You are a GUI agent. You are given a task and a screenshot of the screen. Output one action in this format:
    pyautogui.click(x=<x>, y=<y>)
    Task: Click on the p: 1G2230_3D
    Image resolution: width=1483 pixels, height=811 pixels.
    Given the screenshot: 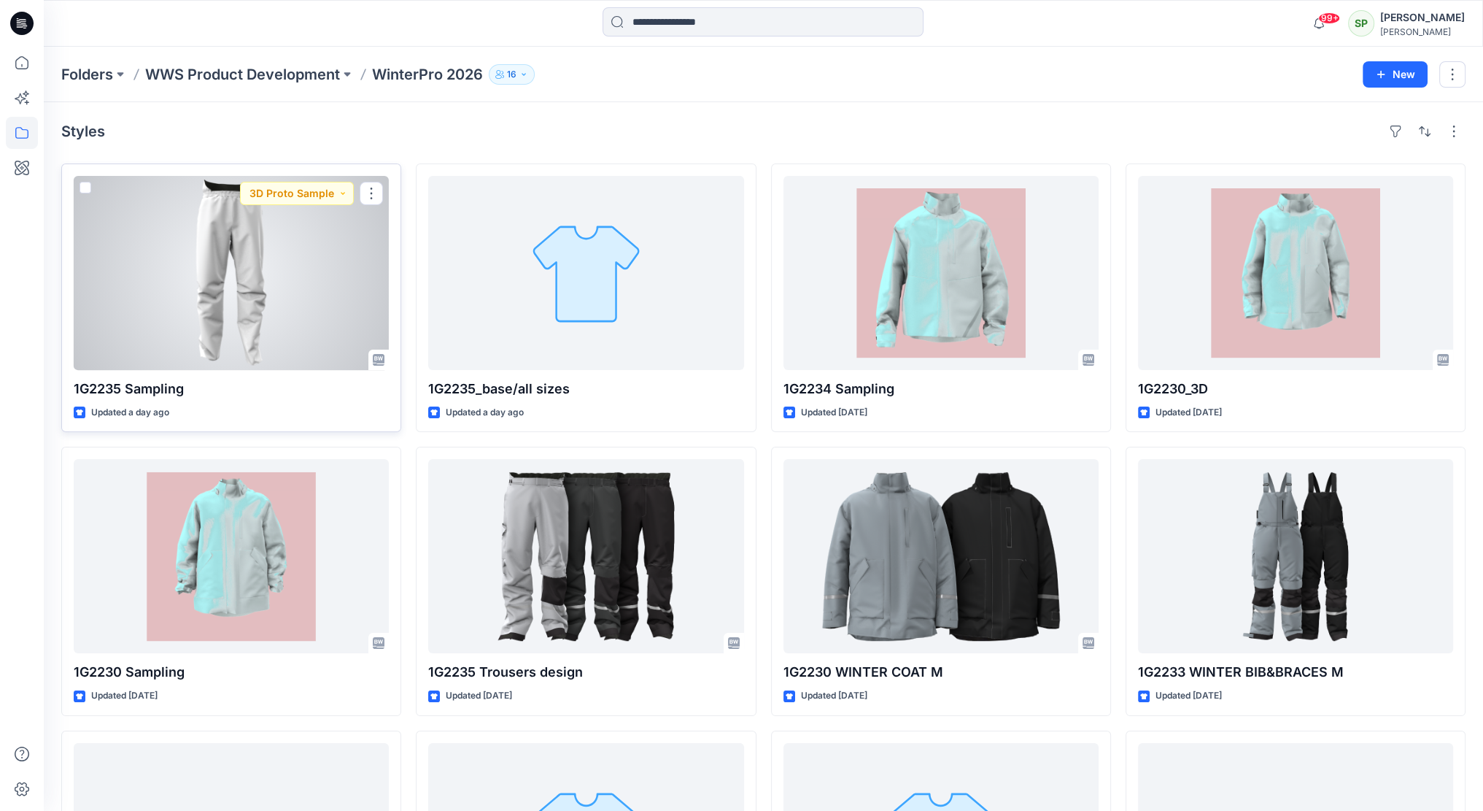 What is the action you would take?
    pyautogui.click(x=1296, y=389)
    